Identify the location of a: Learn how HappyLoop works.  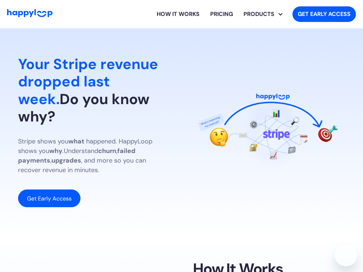
(178, 14).